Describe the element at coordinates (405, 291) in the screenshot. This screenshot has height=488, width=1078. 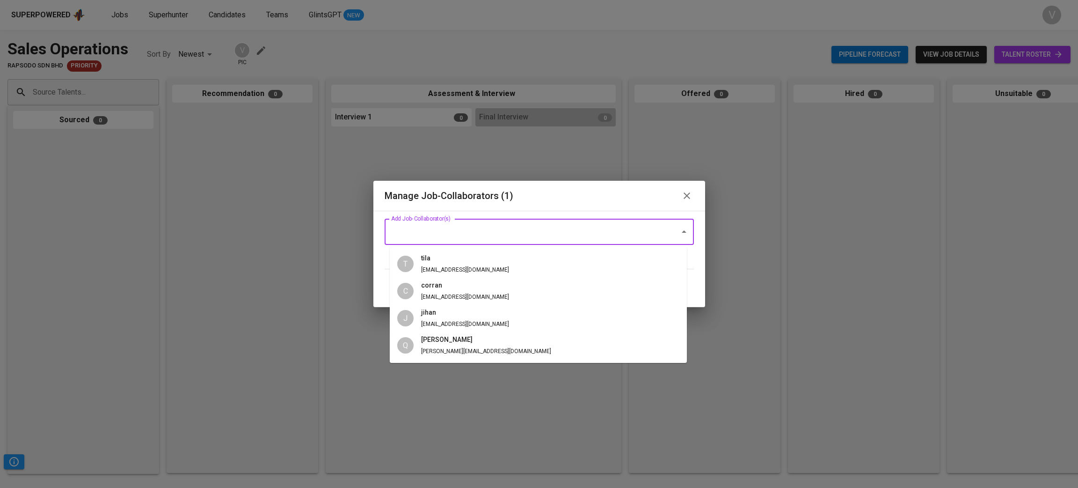
I see `div: C` at that location.